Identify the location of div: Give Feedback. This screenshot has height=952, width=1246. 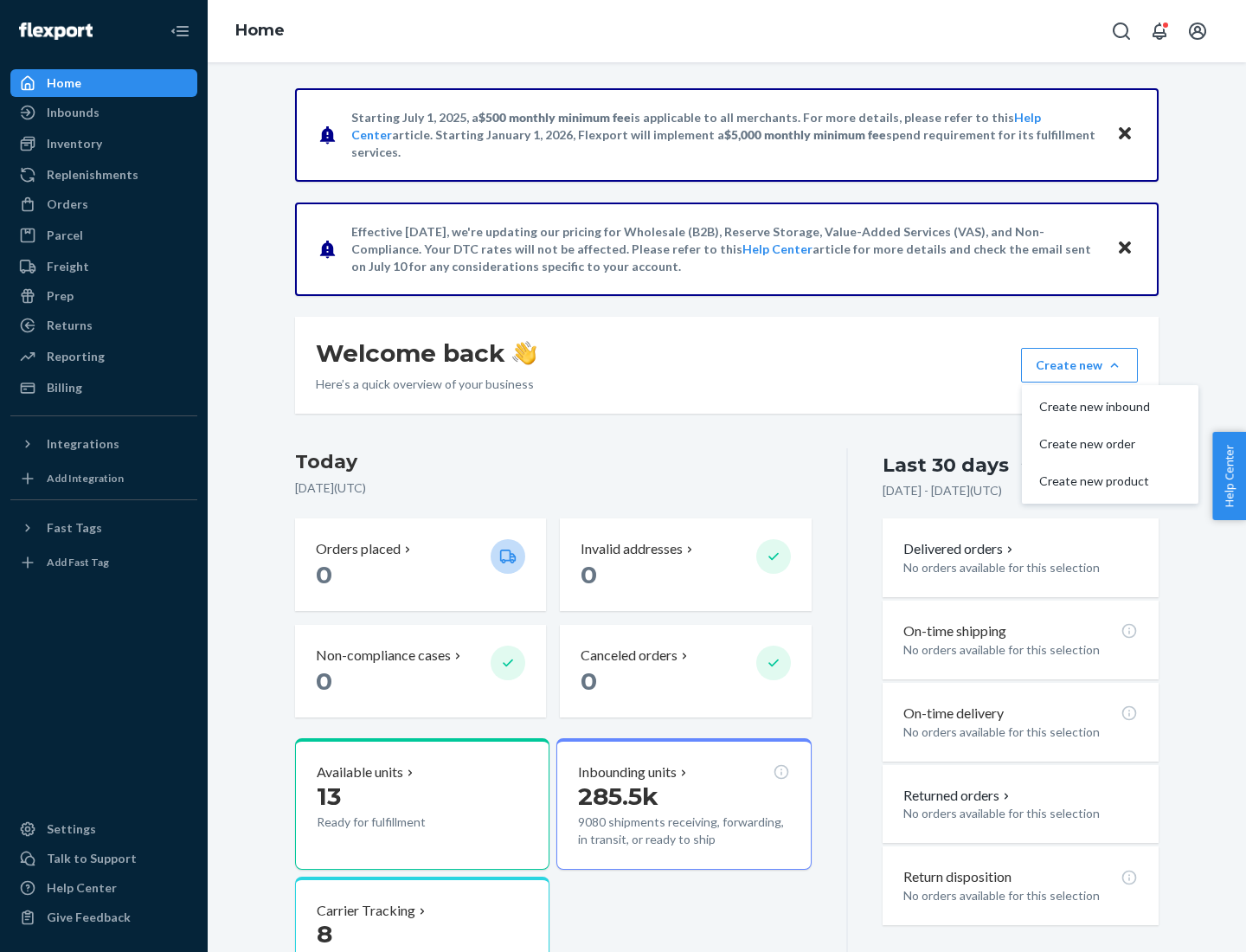
(88, 917).